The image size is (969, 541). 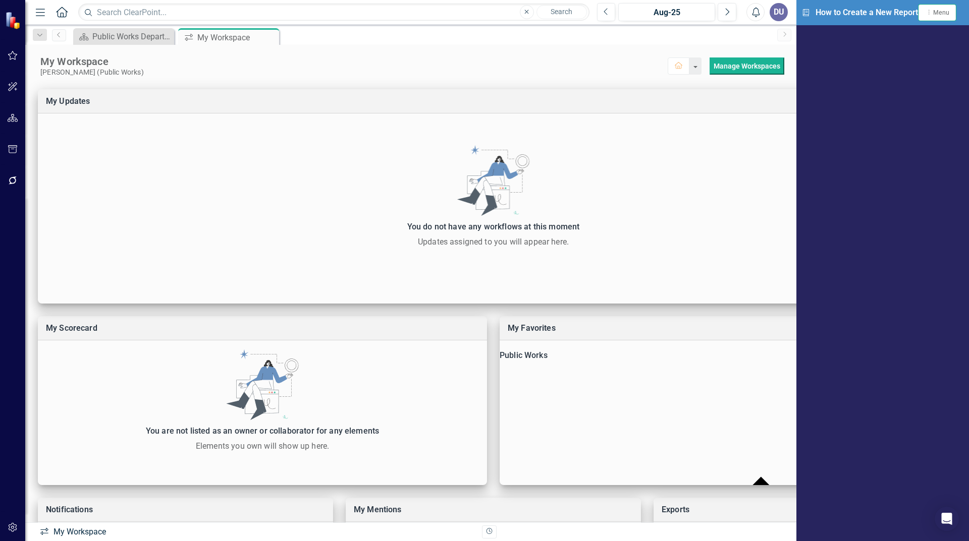 What do you see at coordinates (941, 13) in the screenshot?
I see `span: Menu` at bounding box center [941, 13].